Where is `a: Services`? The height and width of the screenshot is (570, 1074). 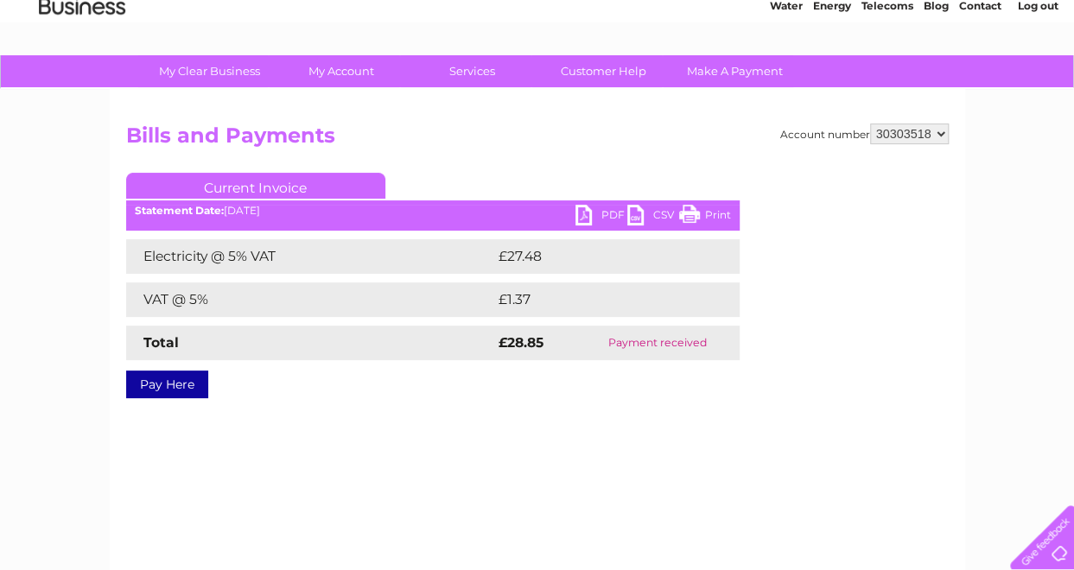 a: Services is located at coordinates (472, 71).